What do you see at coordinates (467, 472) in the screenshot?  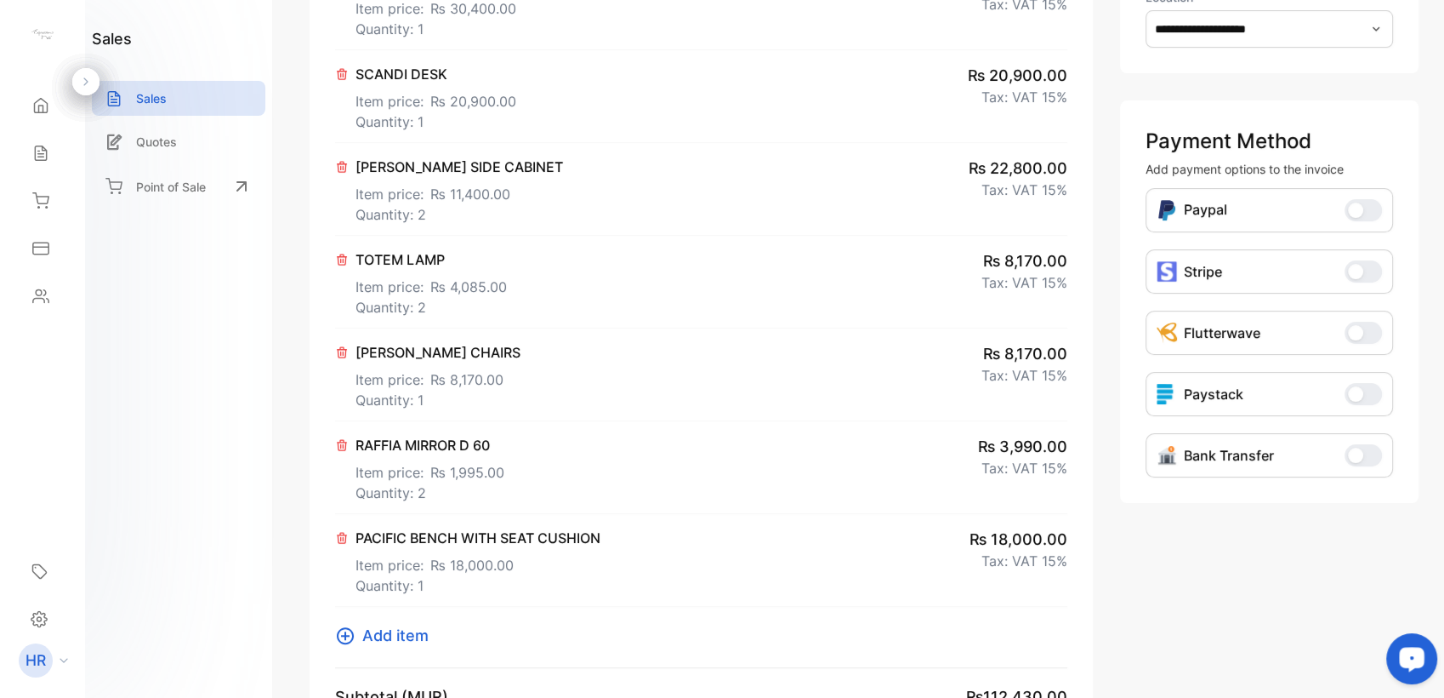 I see `span: ₨ 1,995.00` at bounding box center [467, 472].